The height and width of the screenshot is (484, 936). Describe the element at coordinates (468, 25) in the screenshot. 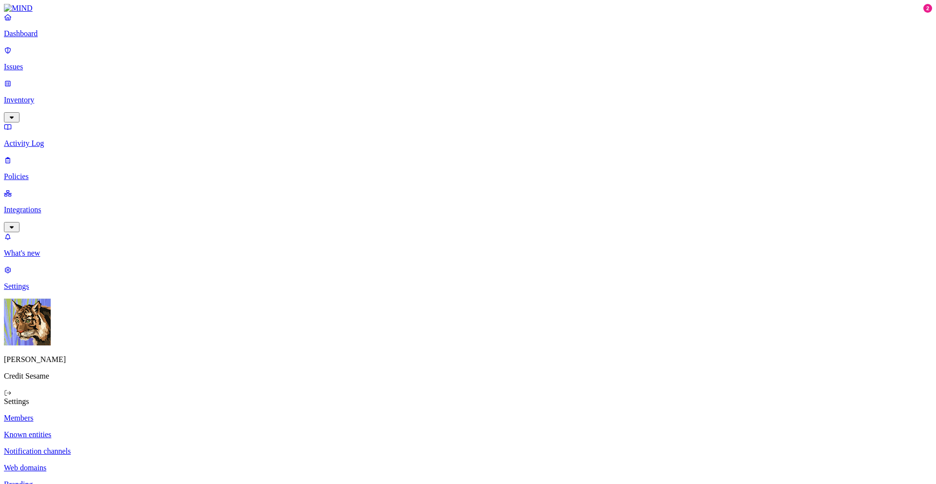

I see `a: Dashboard` at that location.